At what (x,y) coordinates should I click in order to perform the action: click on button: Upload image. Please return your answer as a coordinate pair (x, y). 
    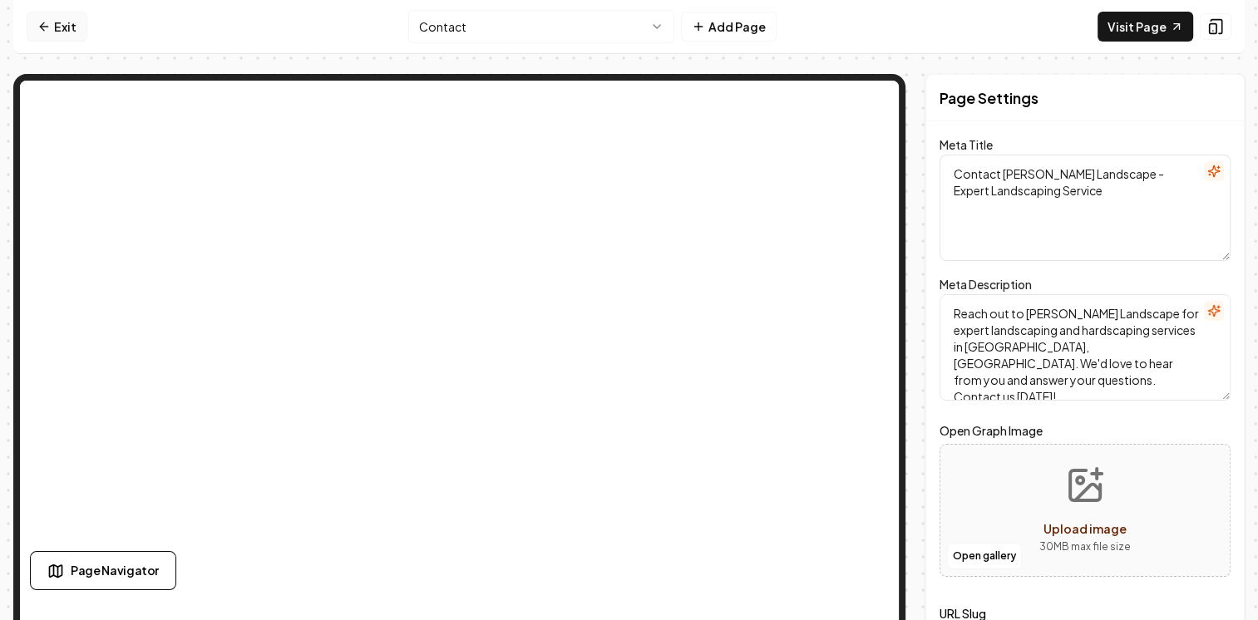
    Looking at the image, I should click on (1085, 511).